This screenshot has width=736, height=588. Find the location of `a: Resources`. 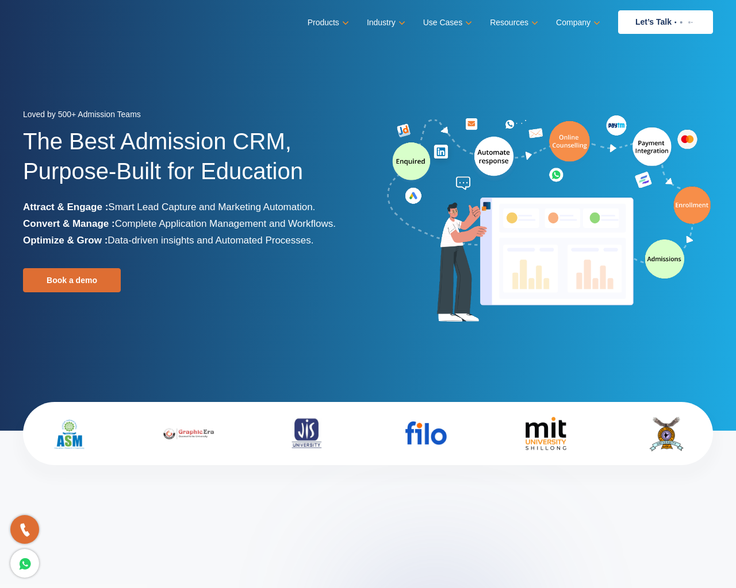

a: Resources is located at coordinates (513, 22).